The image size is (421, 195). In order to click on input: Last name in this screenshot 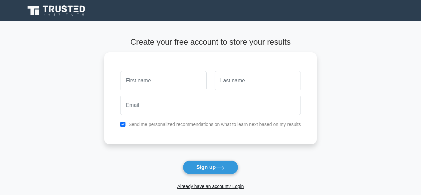, I will do `click(257, 81)`.